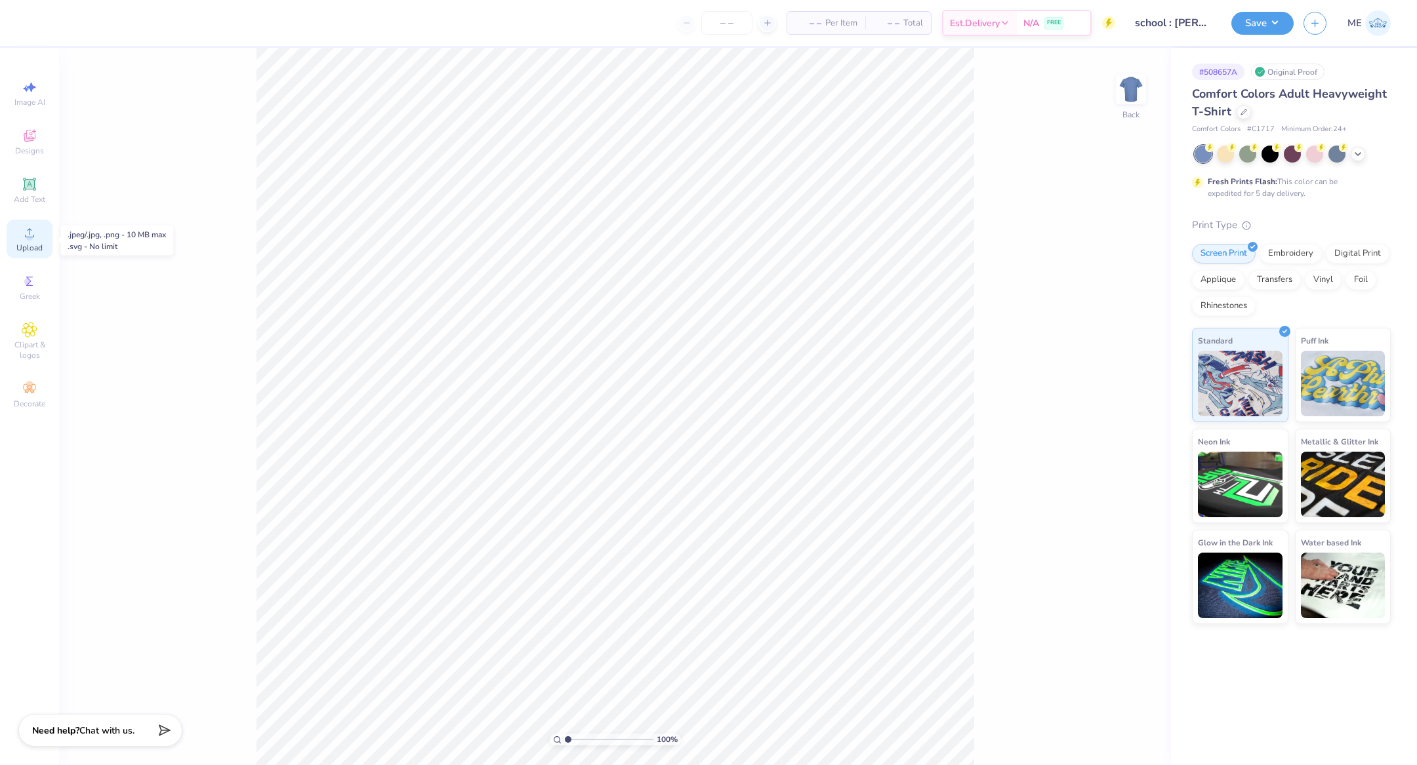  Describe the element at coordinates (975, 23) in the screenshot. I see `span: Est. Delivery` at that location.